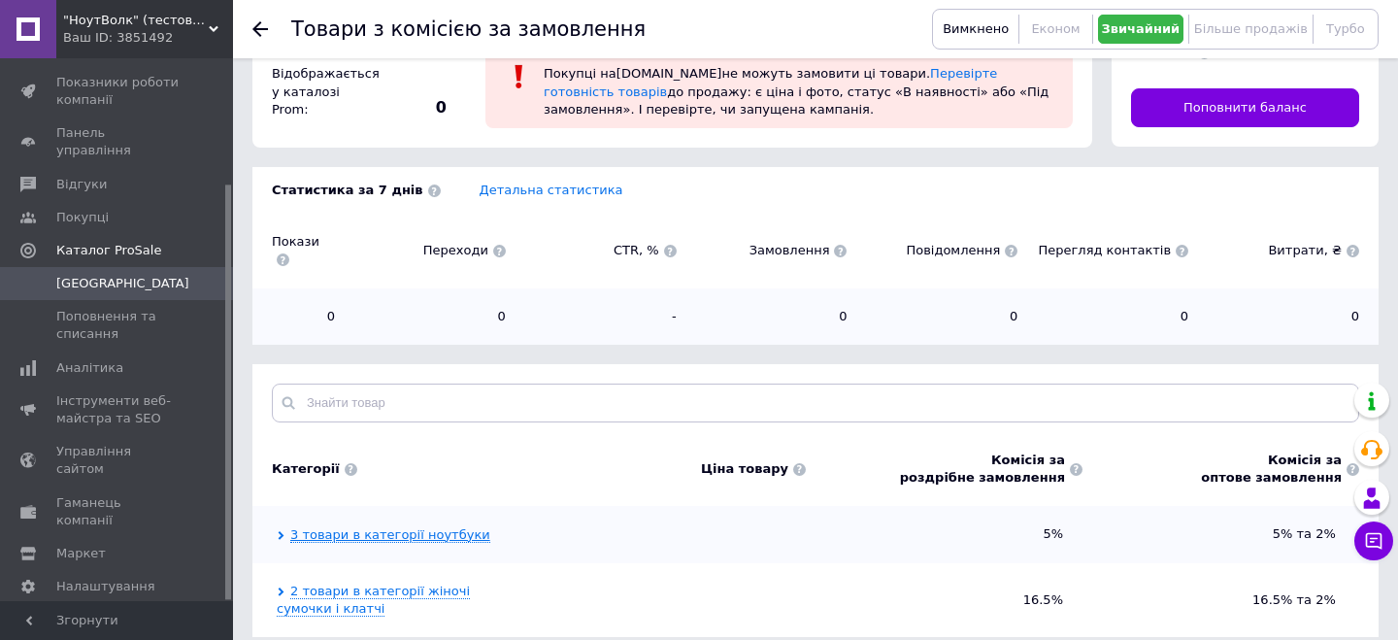  Describe the element at coordinates (944, 600) in the screenshot. I see `span: 16.5%` at that location.